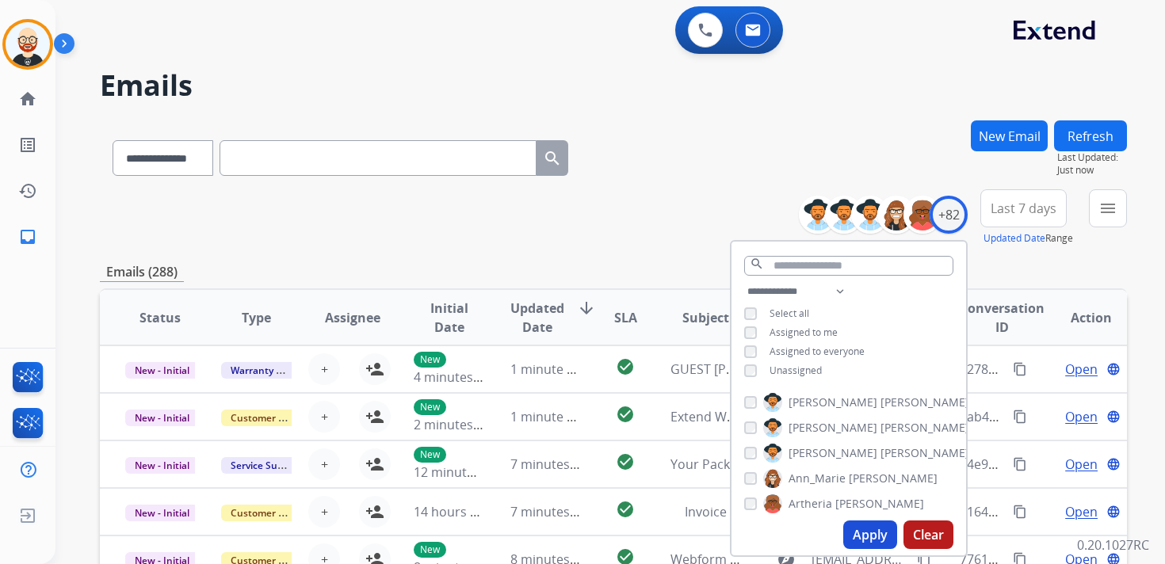  I want to click on span: Assigned to me, so click(804, 332).